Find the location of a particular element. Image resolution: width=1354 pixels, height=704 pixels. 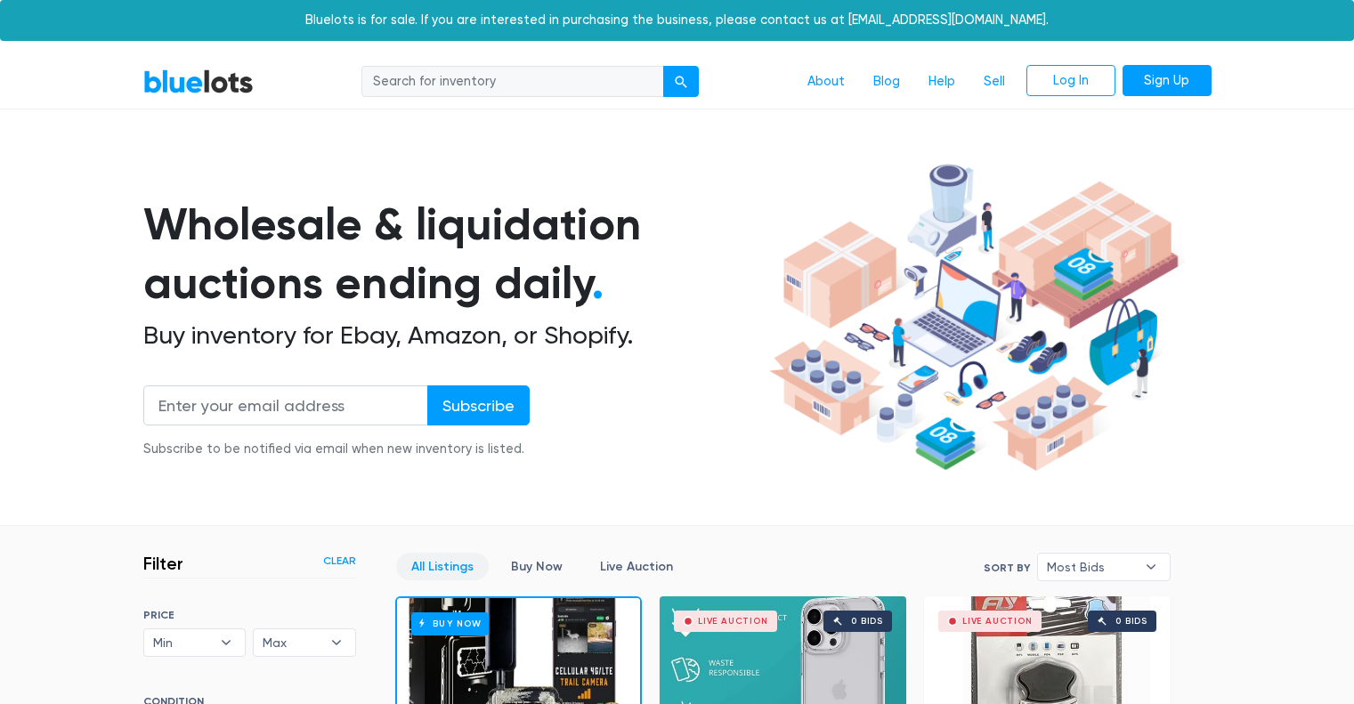

span: Max is located at coordinates (292, 643).